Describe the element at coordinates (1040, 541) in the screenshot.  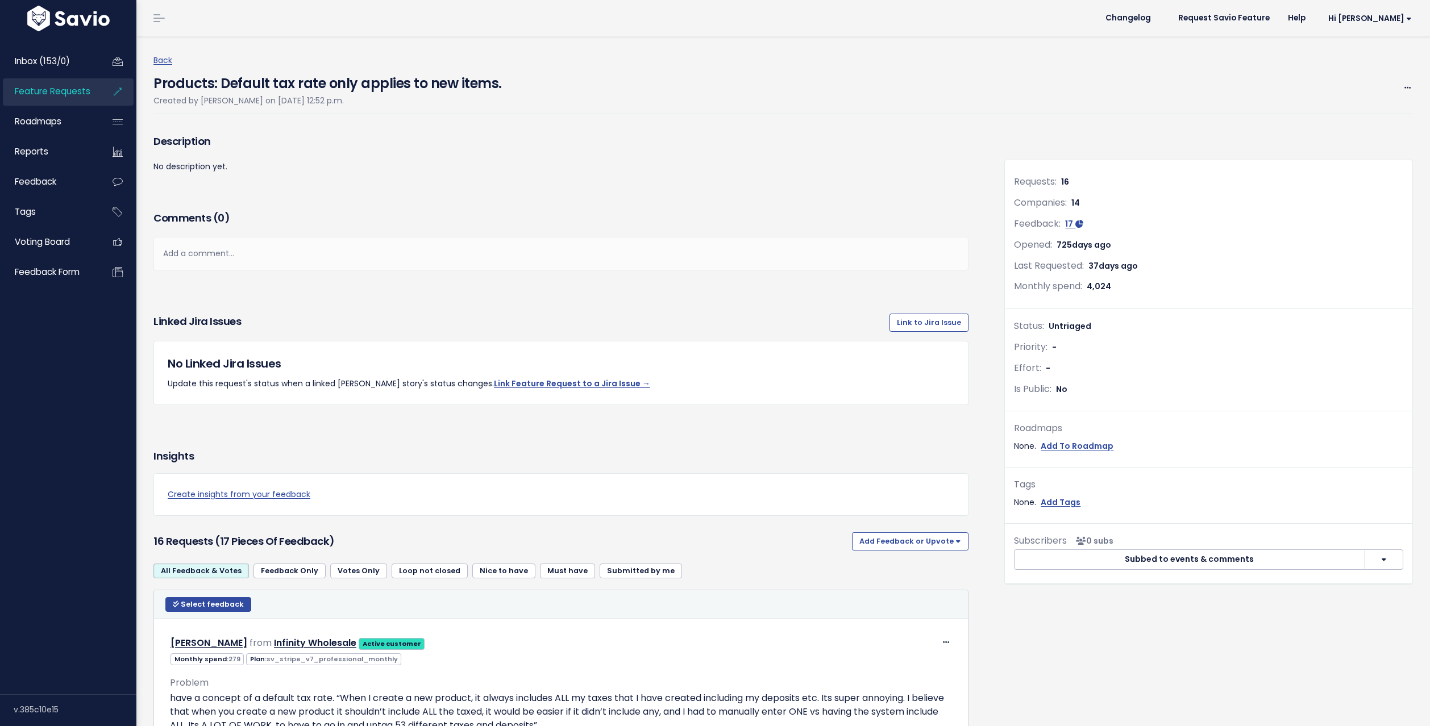
I see `span: Subscribers` at that location.